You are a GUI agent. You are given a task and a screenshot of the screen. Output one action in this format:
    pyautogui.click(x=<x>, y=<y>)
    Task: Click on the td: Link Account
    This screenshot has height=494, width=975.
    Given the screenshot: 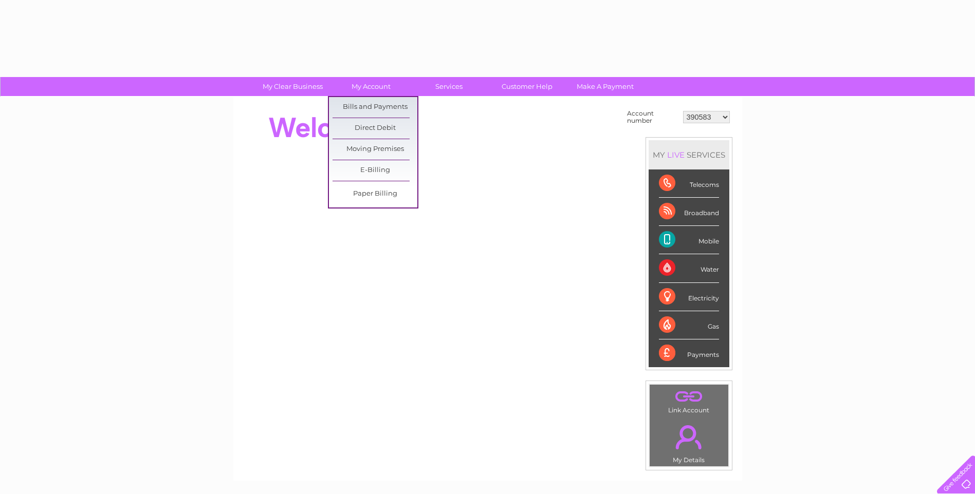 What is the action you would take?
    pyautogui.click(x=689, y=400)
    